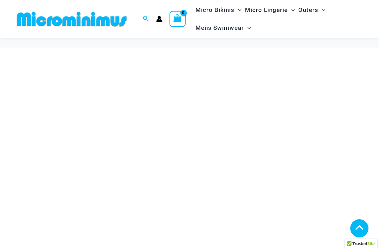 This screenshot has height=248, width=379. What do you see at coordinates (146, 19) in the screenshot?
I see `a: Search icon link` at bounding box center [146, 19].